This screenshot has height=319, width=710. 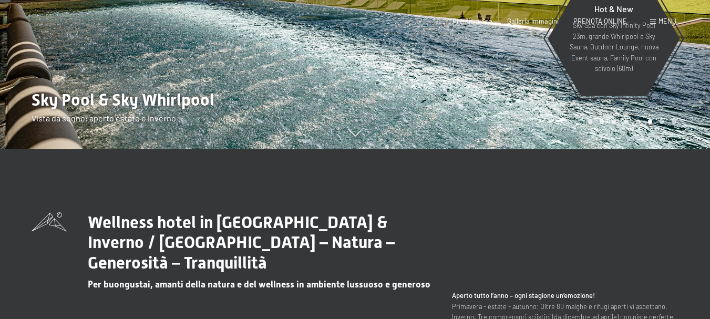 I want to click on a: Premium Spa, so click(x=472, y=21).